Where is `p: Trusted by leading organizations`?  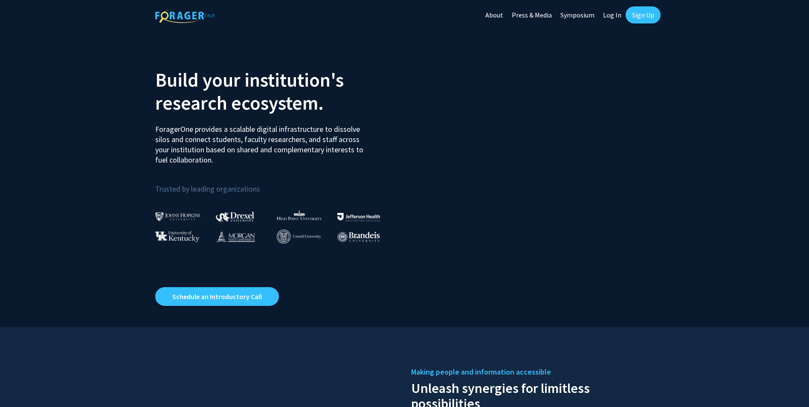
p: Trusted by leading organizations is located at coordinates (277, 183).